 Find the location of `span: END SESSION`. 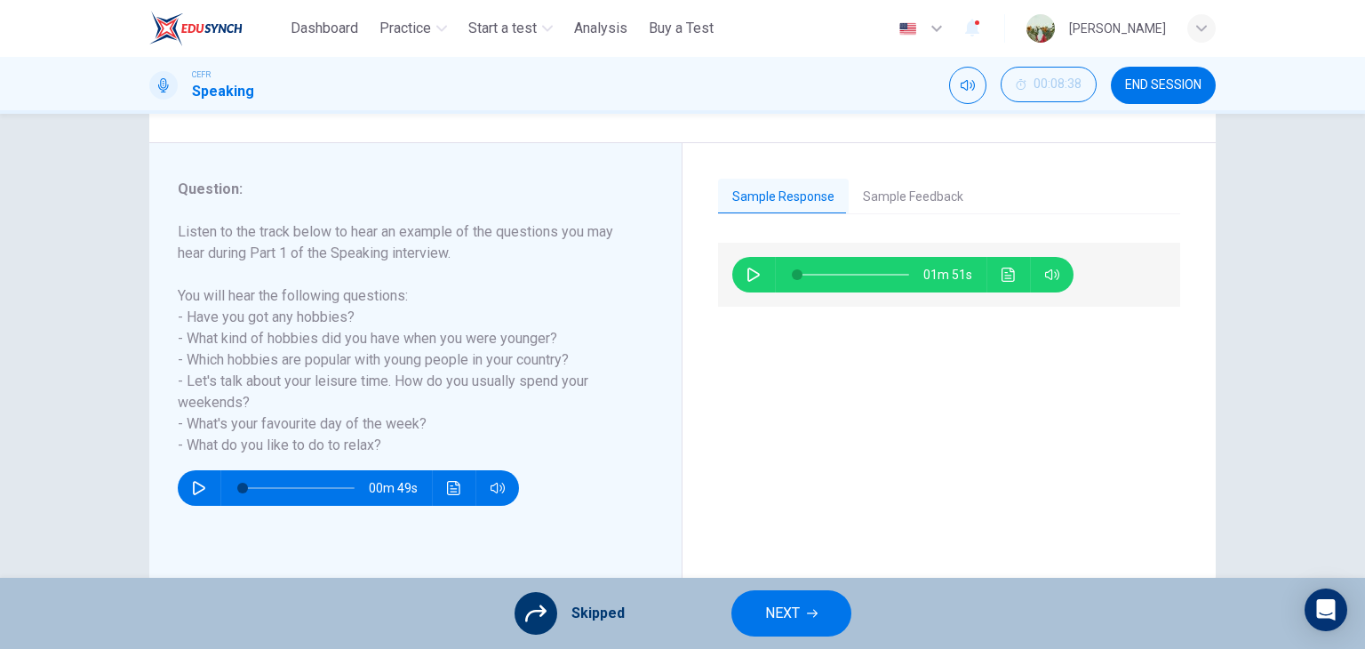

span: END SESSION is located at coordinates (1163, 85).